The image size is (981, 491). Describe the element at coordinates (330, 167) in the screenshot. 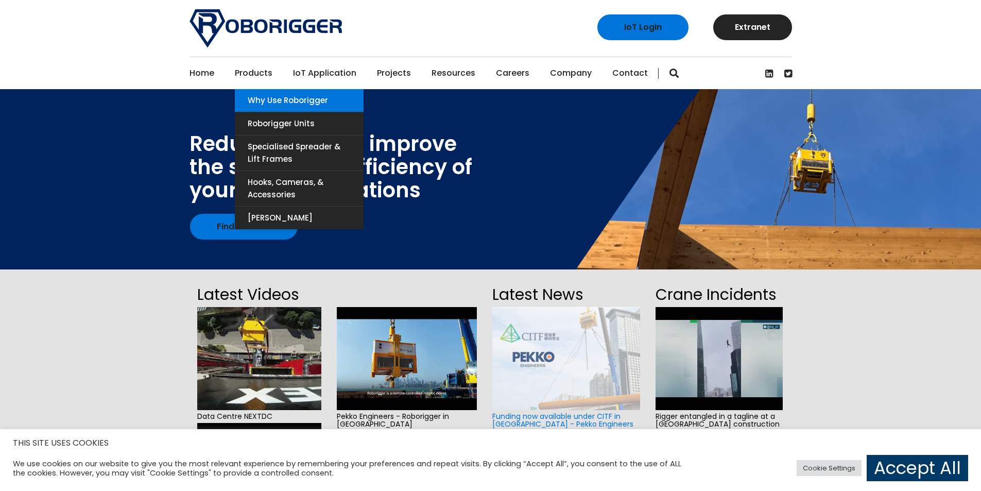

I see `div: Reduce cost and improve the safety and efficiency of your lifting operations` at that location.